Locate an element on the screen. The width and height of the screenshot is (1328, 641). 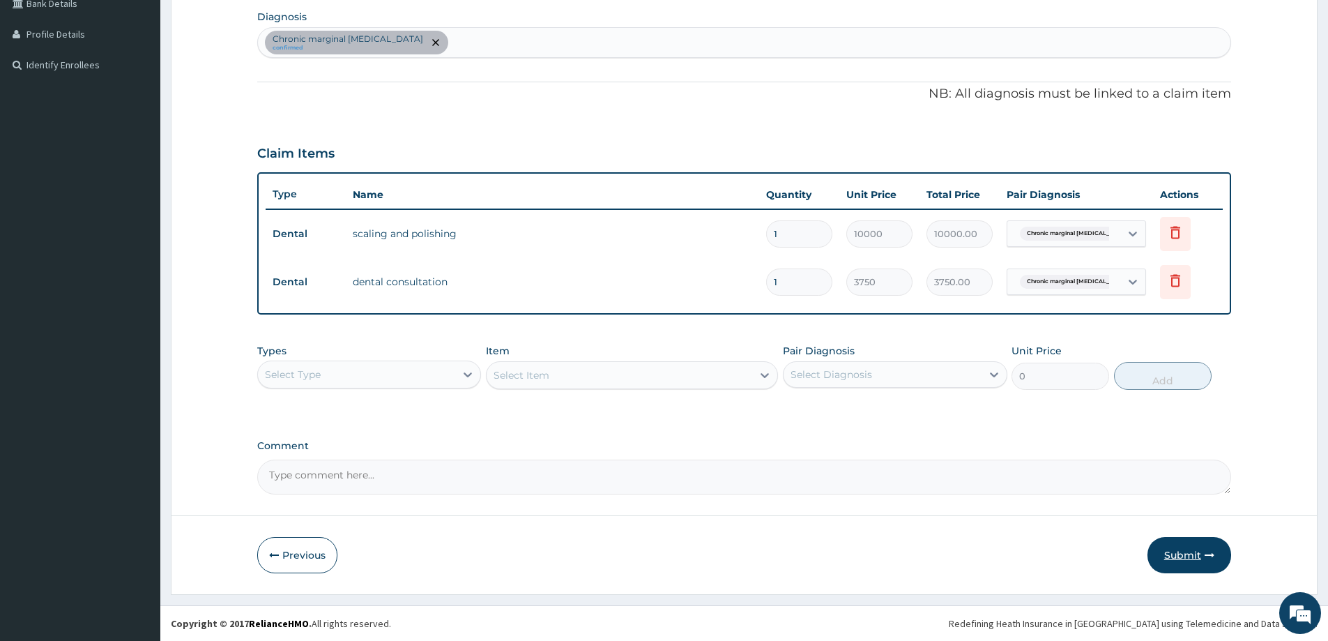
div: Select Type is located at coordinates (293, 374).